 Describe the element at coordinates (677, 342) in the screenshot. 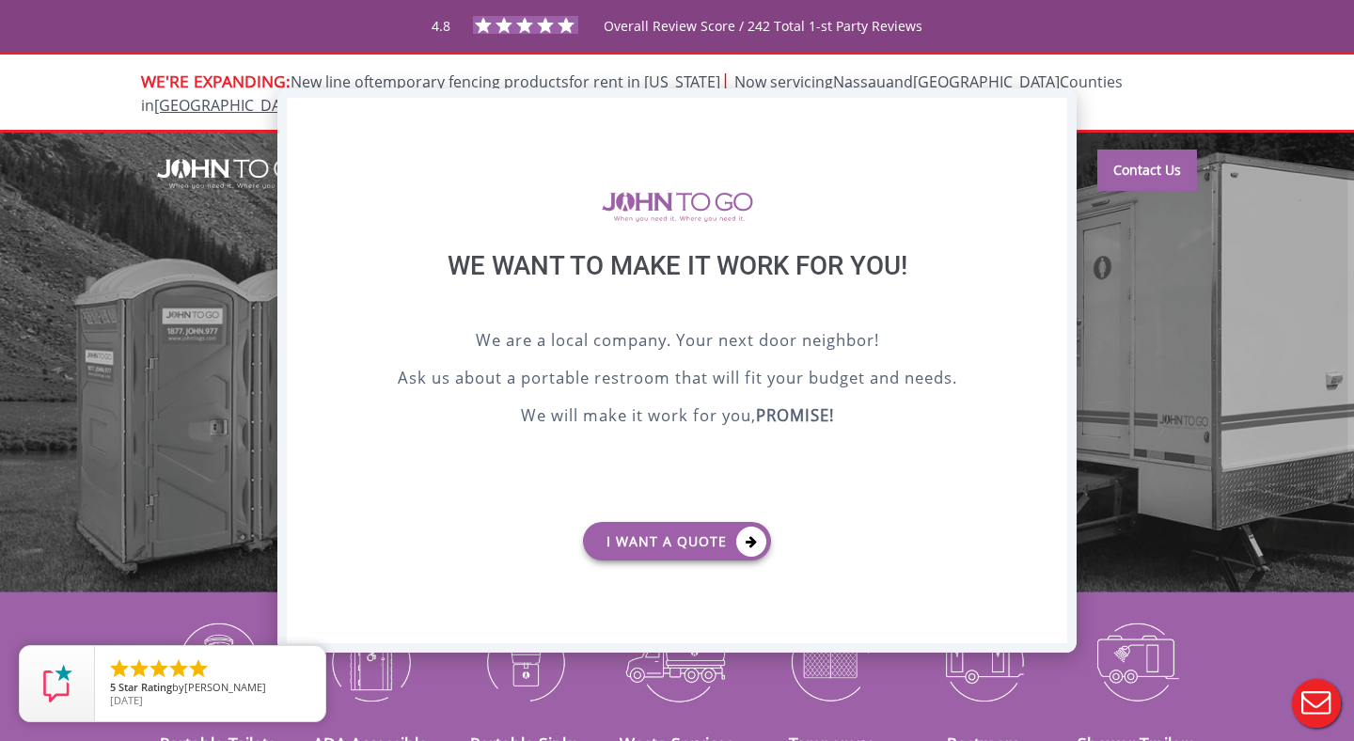

I see `p: We are a local company. Your next door neighbor!` at that location.